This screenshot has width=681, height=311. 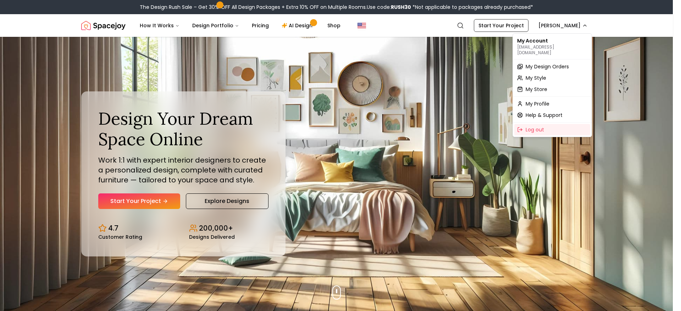 What do you see at coordinates (552, 115) in the screenshot?
I see `a: Help & Support` at bounding box center [552, 115].